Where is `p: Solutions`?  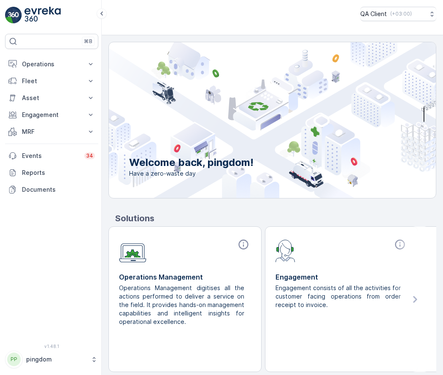
p: Solutions is located at coordinates (275, 218).